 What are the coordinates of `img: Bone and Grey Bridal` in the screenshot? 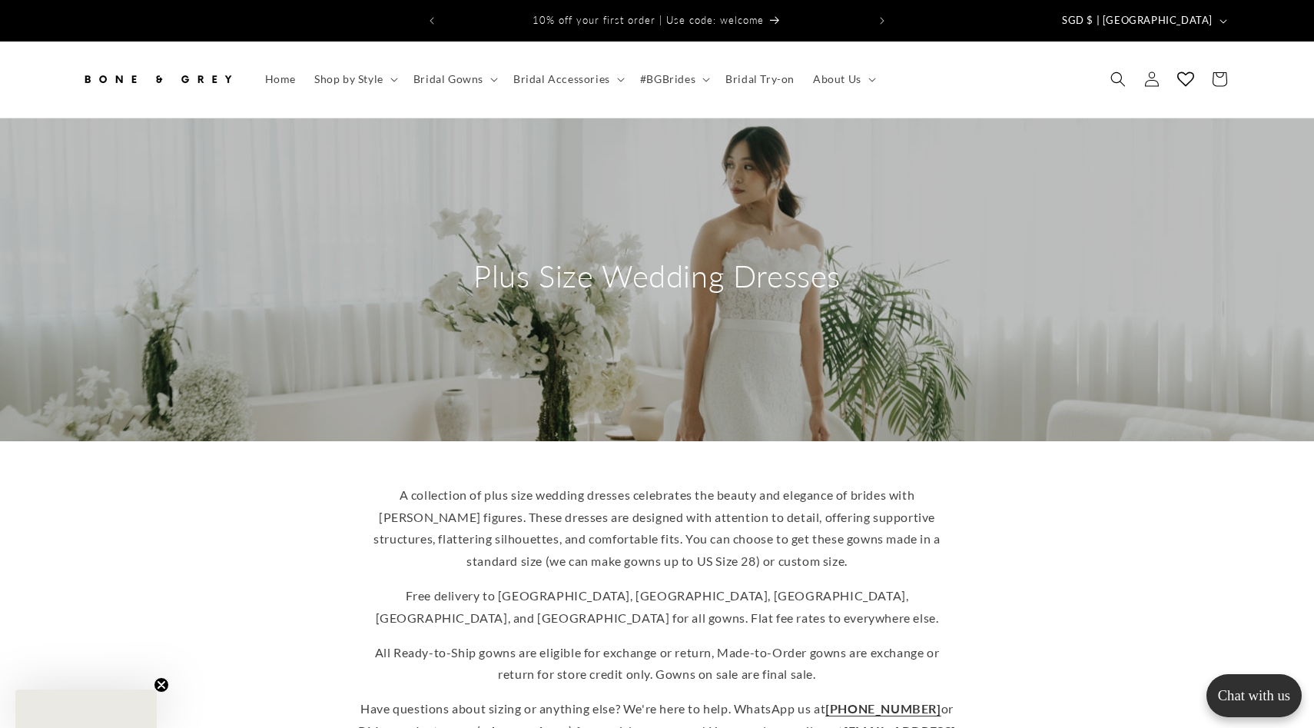 It's located at (158, 79).